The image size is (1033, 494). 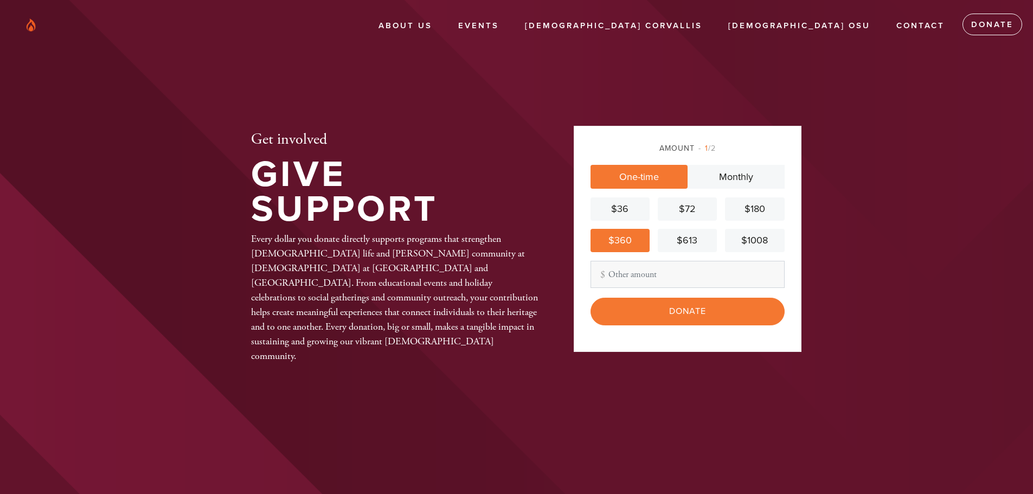 I want to click on h2: Get involved, so click(x=395, y=140).